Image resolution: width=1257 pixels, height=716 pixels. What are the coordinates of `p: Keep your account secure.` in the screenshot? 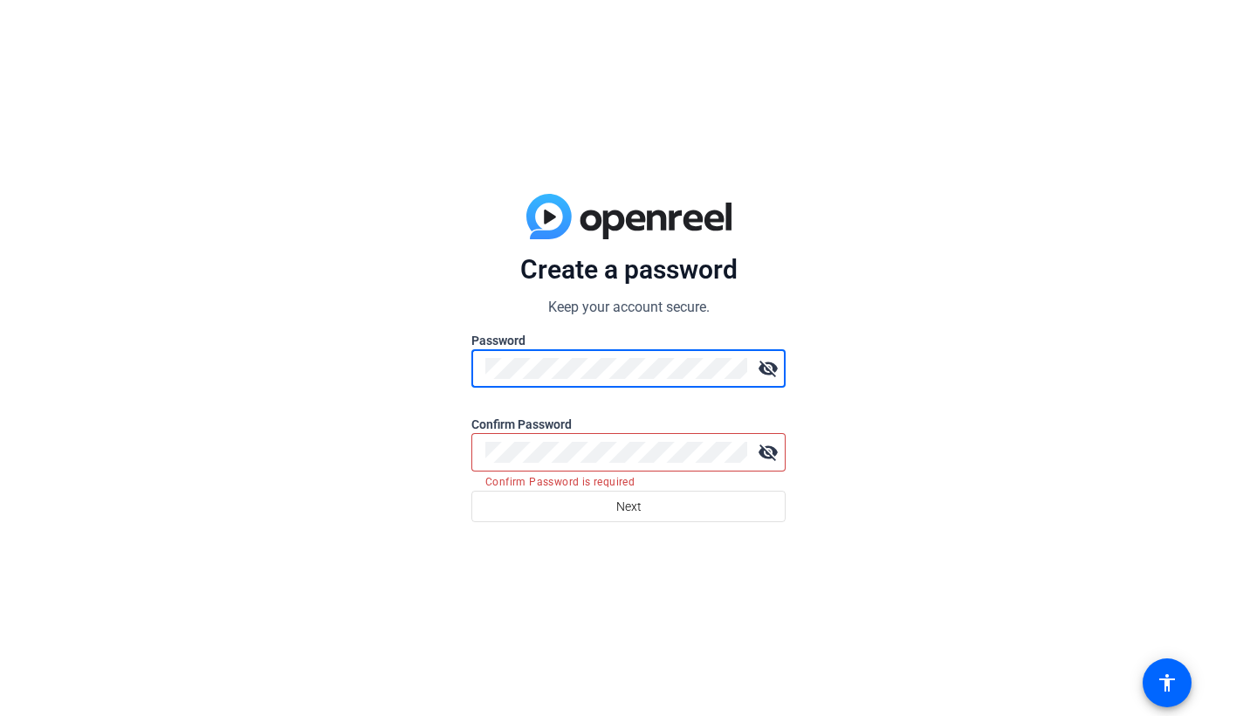 It's located at (629, 307).